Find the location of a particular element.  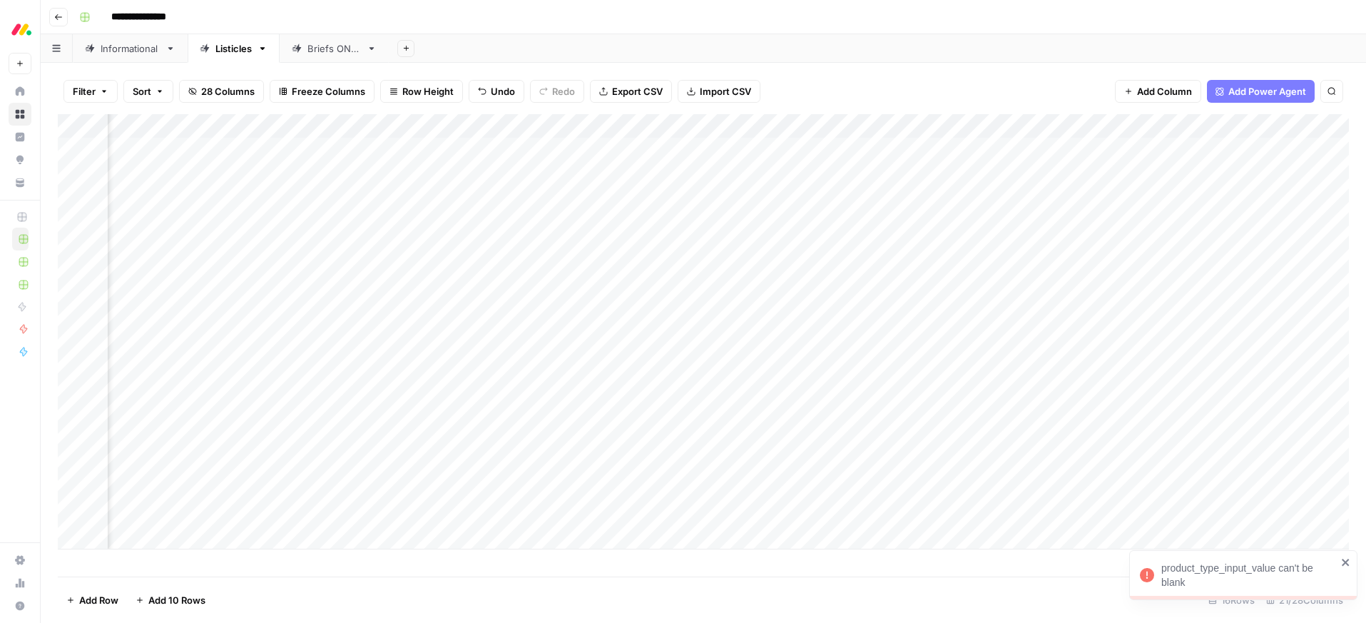

img: Monday.com Logo is located at coordinates (21, 29).